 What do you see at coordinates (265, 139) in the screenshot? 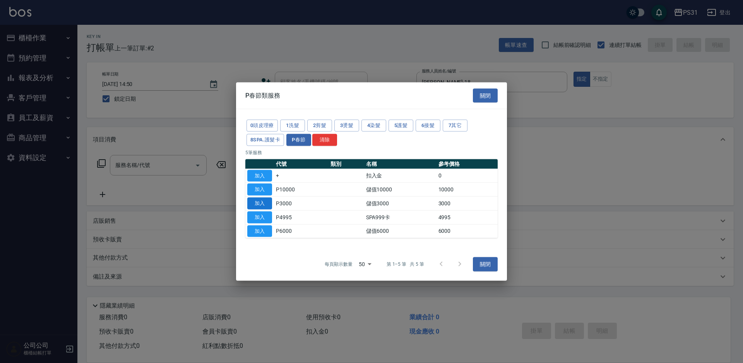
I see `button: 8SPA.護髮卡` at bounding box center [265, 139].